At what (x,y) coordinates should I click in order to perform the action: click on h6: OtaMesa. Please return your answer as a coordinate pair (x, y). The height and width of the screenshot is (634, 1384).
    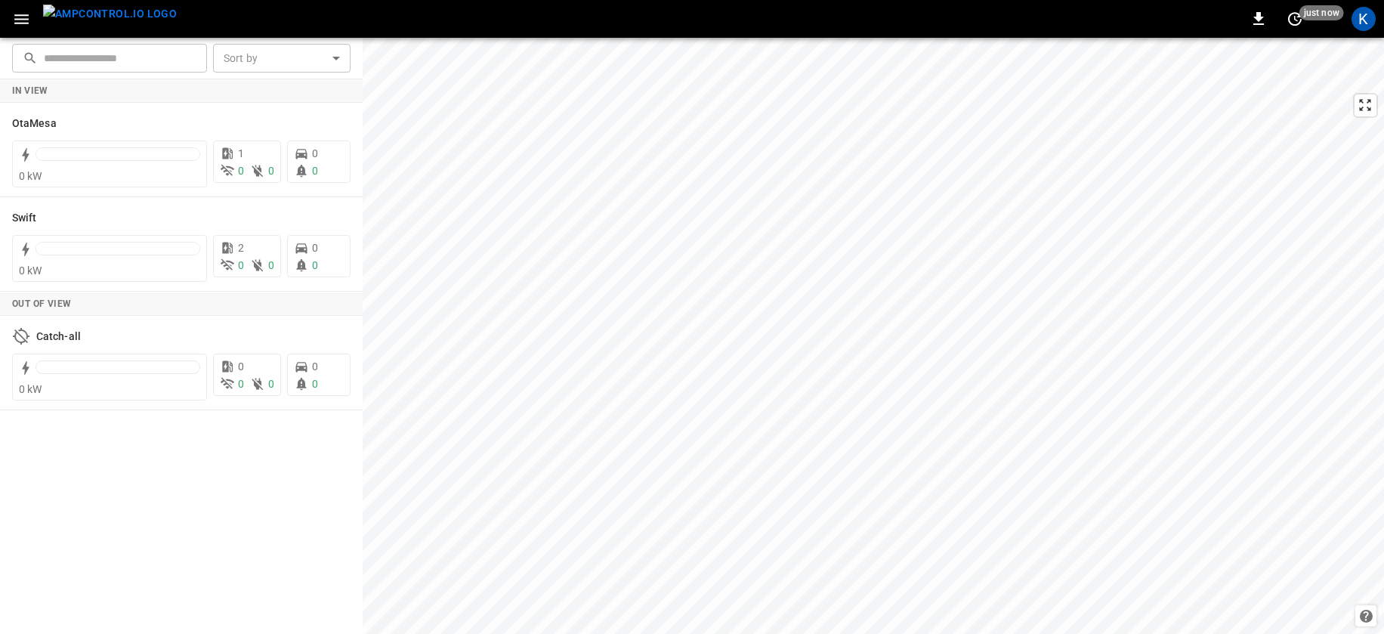
    Looking at the image, I should click on (34, 124).